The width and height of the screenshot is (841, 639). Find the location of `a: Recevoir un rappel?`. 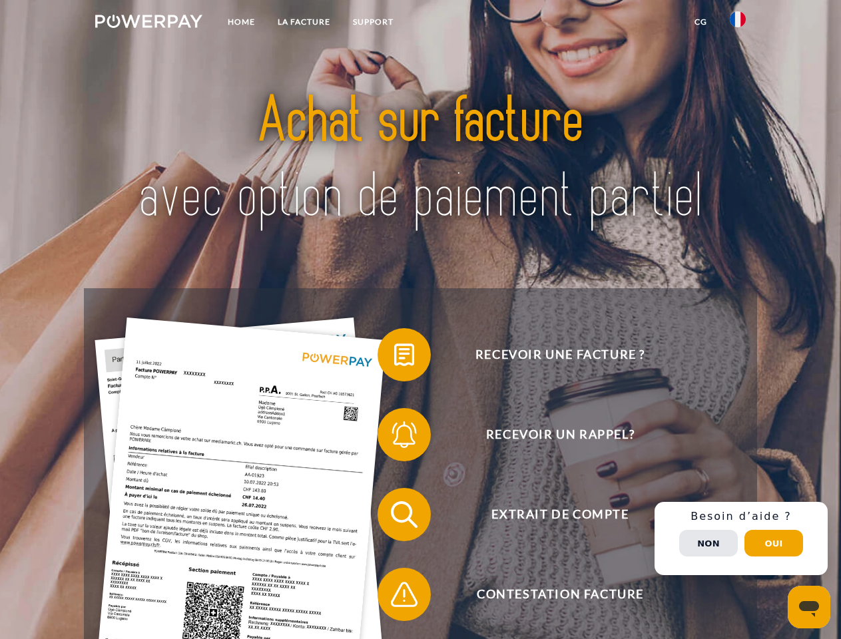

a: Recevoir un rappel? is located at coordinates (551, 435).